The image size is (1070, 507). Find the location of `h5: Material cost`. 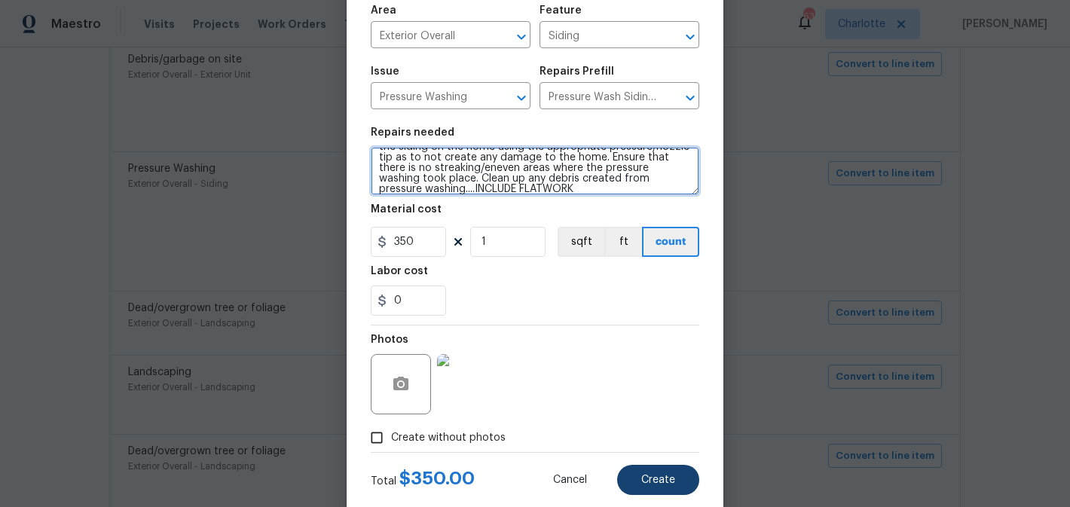

h5: Material cost is located at coordinates (406, 209).